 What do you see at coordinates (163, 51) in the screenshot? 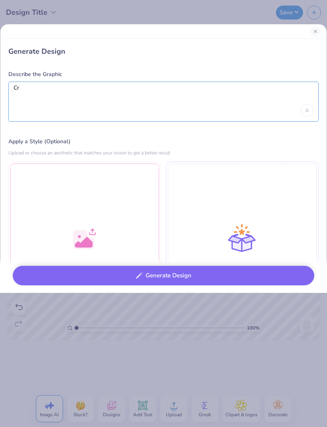
I see `div: Generate Design` at bounding box center [163, 51].